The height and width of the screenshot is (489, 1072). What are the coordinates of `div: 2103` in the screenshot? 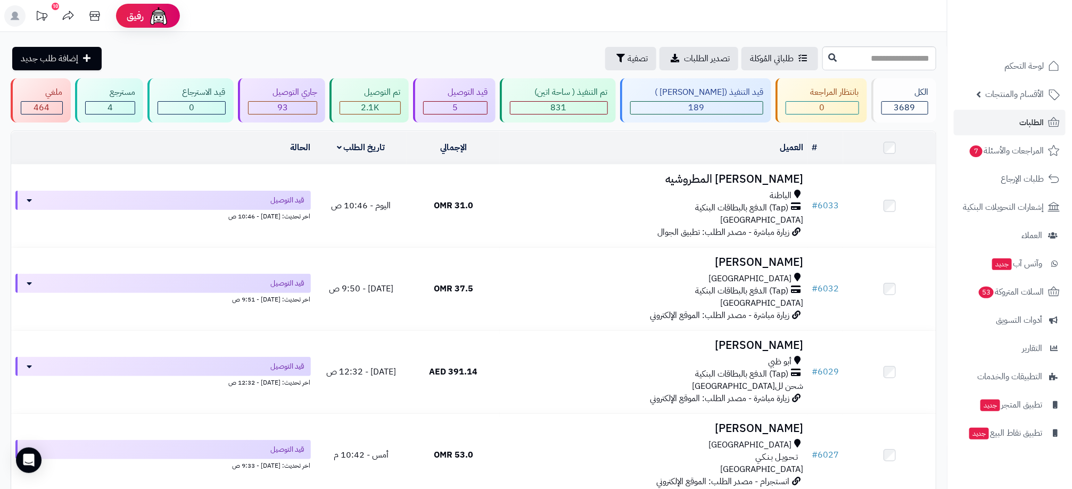 It's located at (370, 108).